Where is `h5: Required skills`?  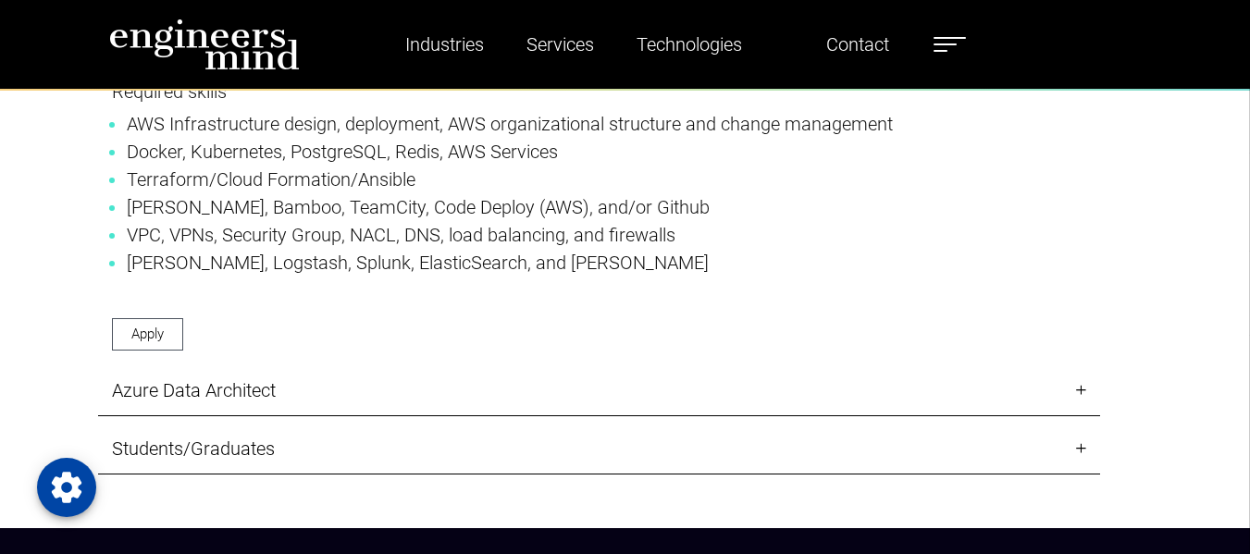
h5: Required skills is located at coordinates (599, 92).